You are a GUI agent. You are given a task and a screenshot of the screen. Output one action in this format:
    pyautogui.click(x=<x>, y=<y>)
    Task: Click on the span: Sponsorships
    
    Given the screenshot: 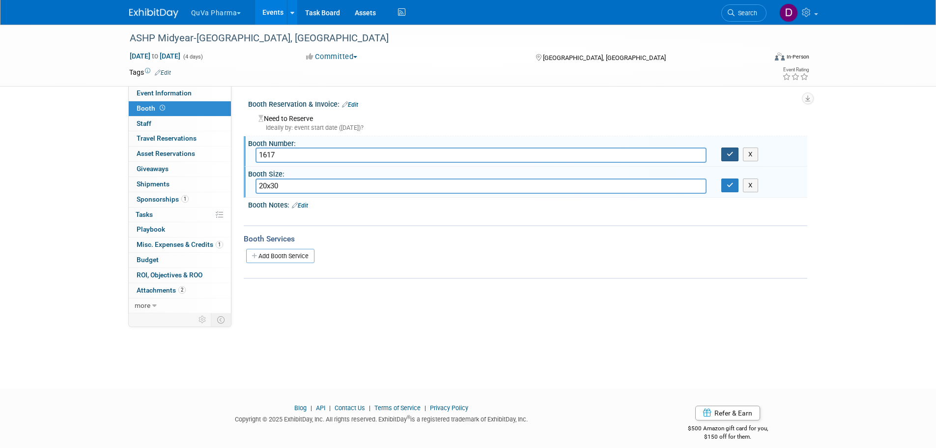 What is the action you would take?
    pyautogui.click(x=163, y=199)
    